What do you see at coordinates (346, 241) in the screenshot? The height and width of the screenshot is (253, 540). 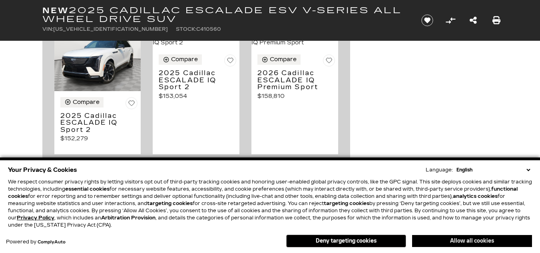 I see `button: Deny targeting cookies` at bounding box center [346, 241].